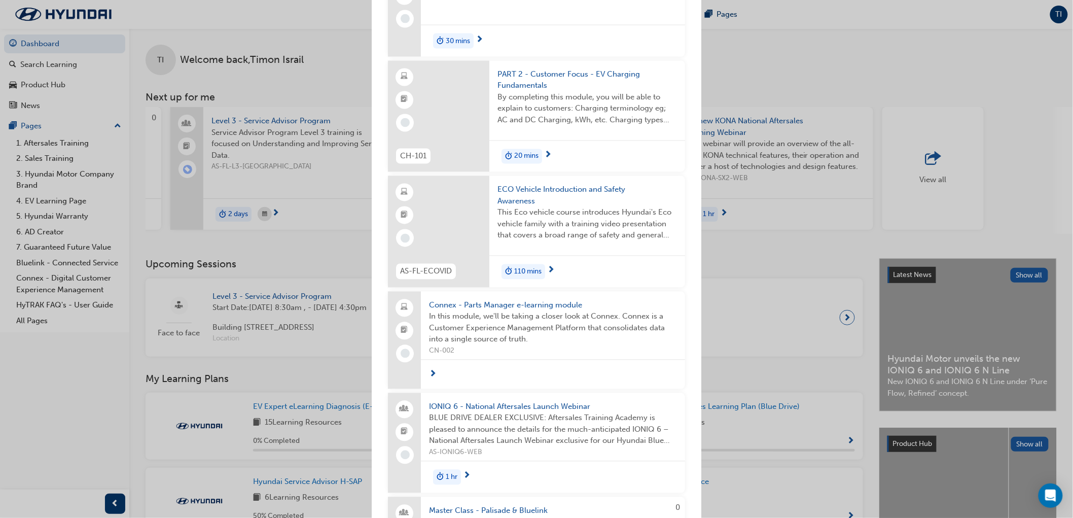 This screenshot has width=1073, height=518. What do you see at coordinates (553, 351) in the screenshot?
I see `span: CN-002` at bounding box center [553, 351].